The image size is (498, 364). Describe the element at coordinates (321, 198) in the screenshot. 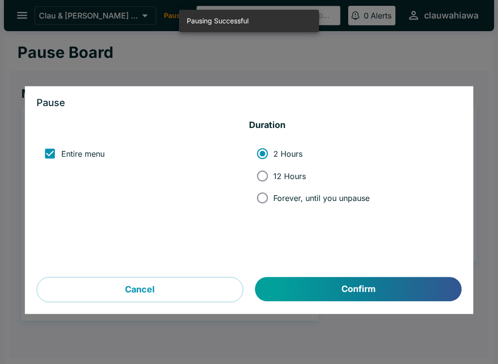

I see `span: Forever, until you unpause` at that location.